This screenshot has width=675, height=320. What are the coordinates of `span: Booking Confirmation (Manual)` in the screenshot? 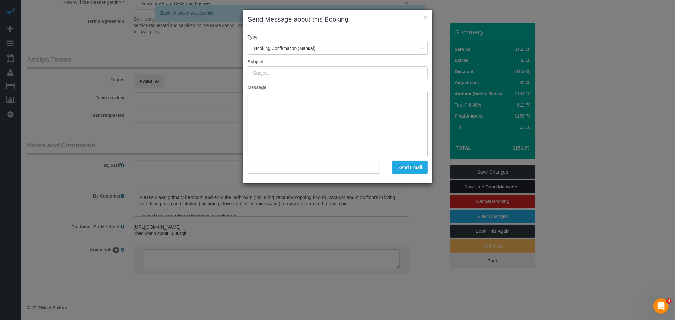 It's located at (338, 48).